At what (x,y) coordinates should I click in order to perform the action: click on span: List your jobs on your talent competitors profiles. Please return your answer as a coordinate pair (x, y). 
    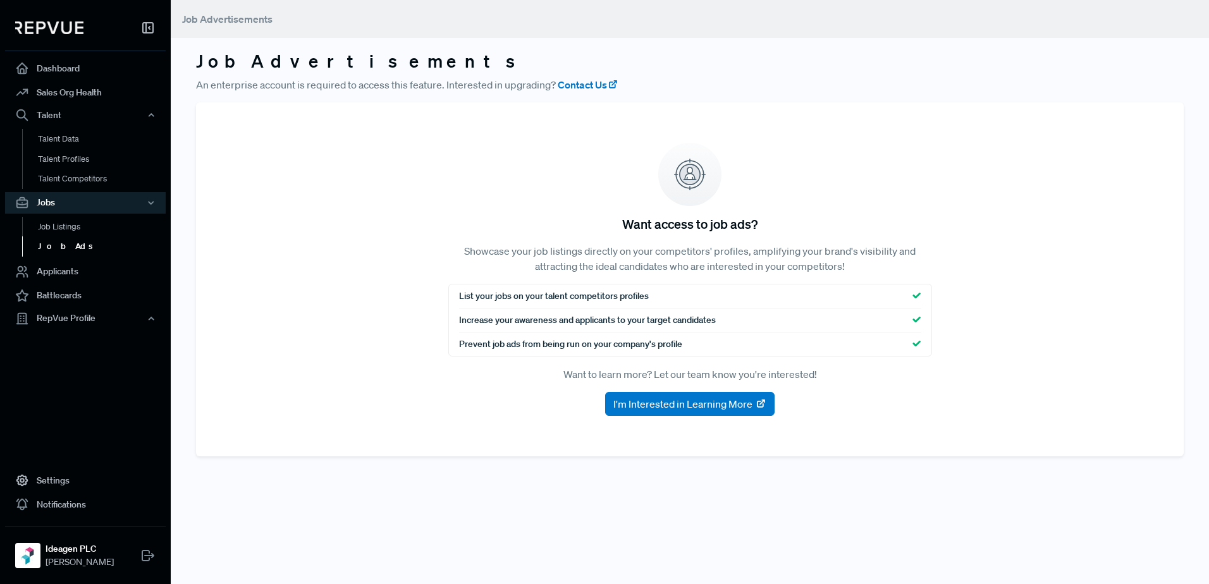
    Looking at the image, I should click on (554, 296).